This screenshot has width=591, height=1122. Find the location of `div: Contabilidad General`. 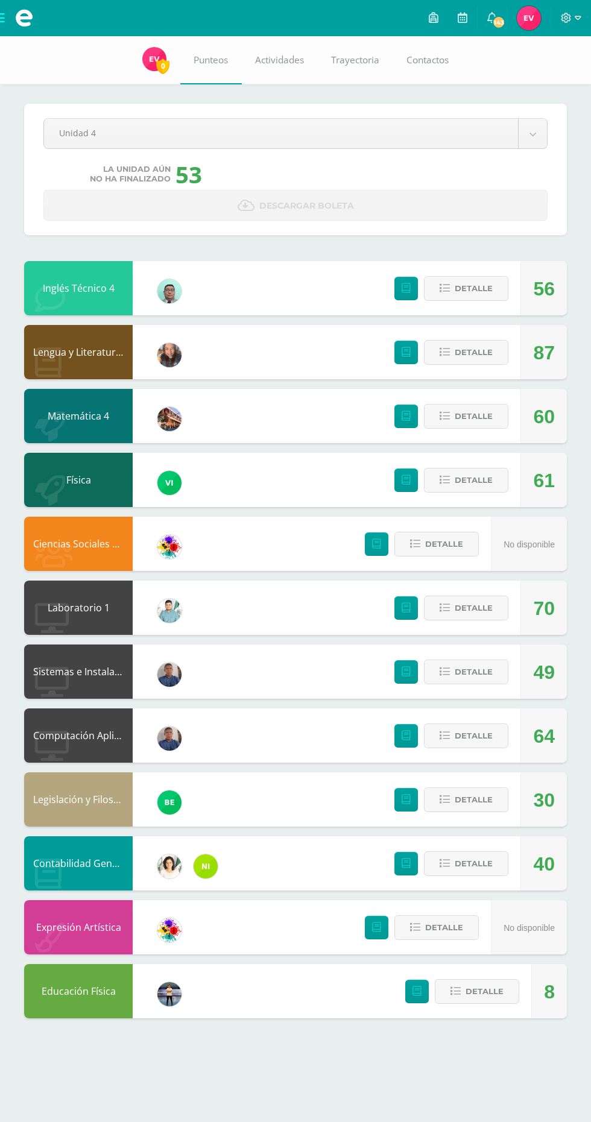

div: Contabilidad General is located at coordinates (78, 864).